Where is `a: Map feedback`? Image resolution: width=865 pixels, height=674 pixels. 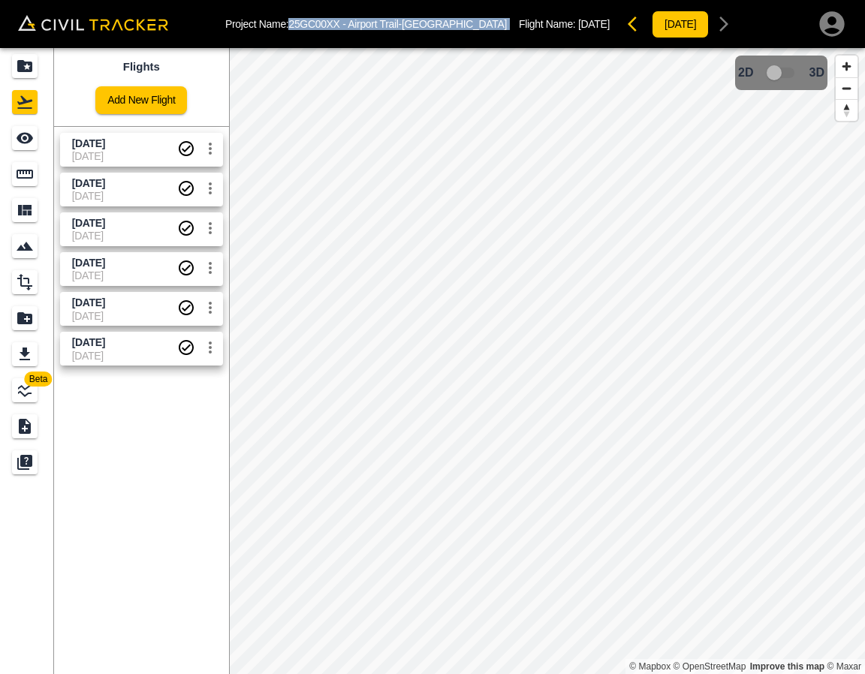 a: Map feedback is located at coordinates (787, 667).